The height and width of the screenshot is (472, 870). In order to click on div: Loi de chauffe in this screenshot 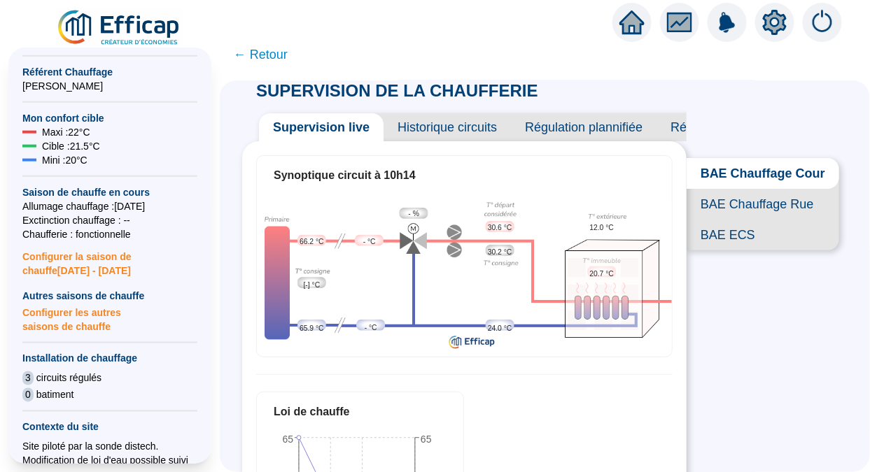, I will do `click(360, 412)`.